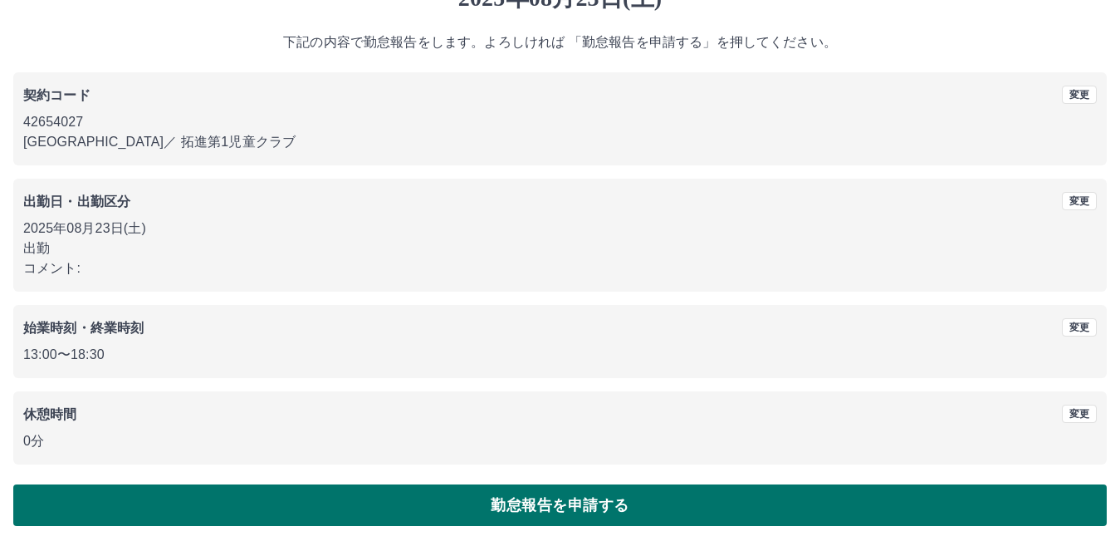 The image size is (1120, 546). I want to click on p: 42654027, so click(560, 122).